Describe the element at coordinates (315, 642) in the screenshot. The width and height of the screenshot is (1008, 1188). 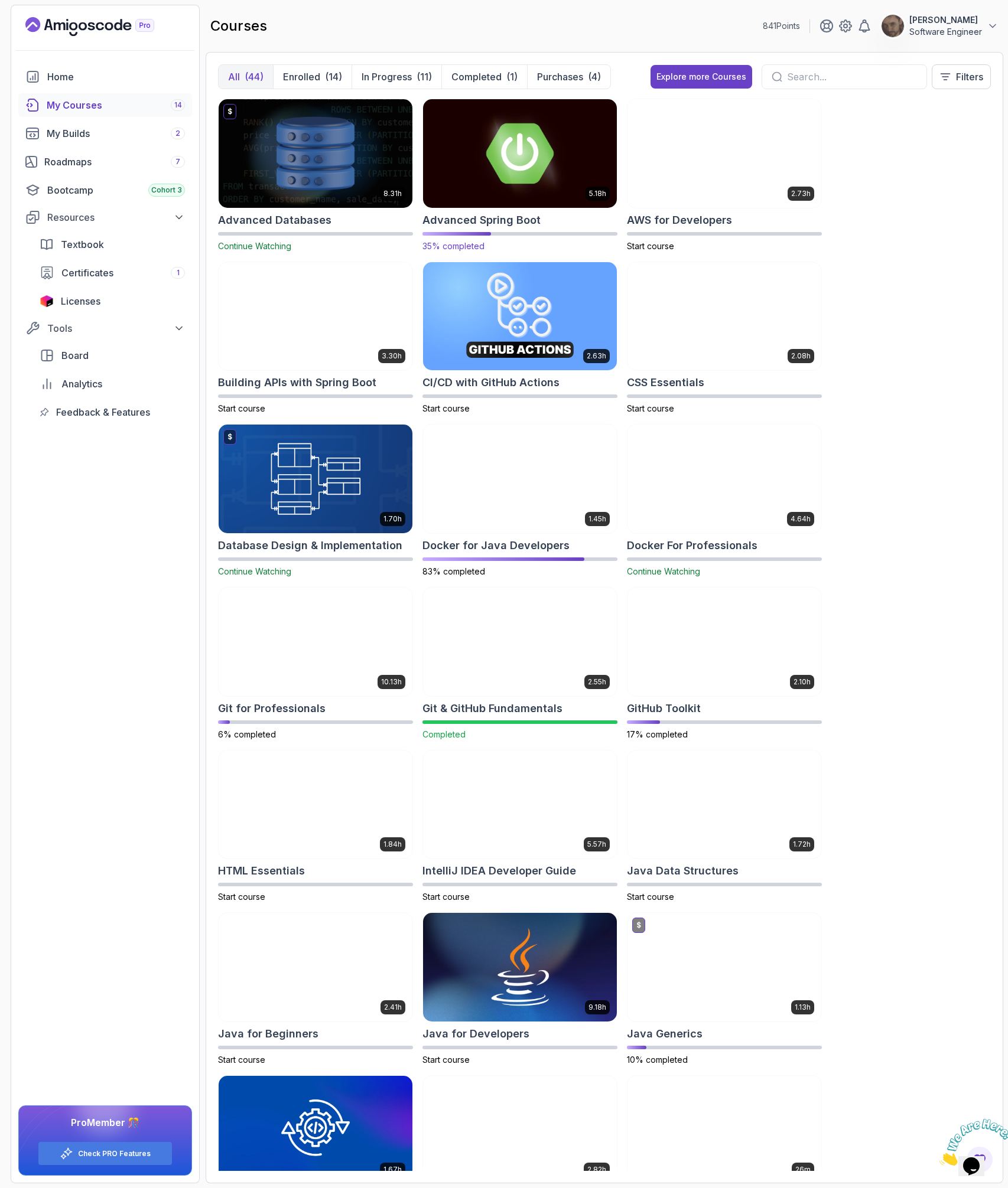
I see `img: Git for Professionals card` at that location.